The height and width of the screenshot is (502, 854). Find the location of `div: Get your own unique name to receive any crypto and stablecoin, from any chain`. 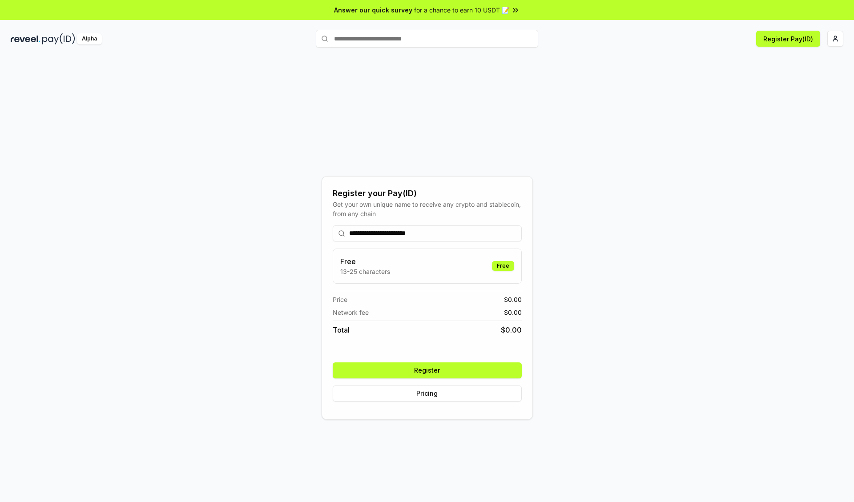

div: Get your own unique name to receive any crypto and stablecoin, from any chain is located at coordinates (427, 209).